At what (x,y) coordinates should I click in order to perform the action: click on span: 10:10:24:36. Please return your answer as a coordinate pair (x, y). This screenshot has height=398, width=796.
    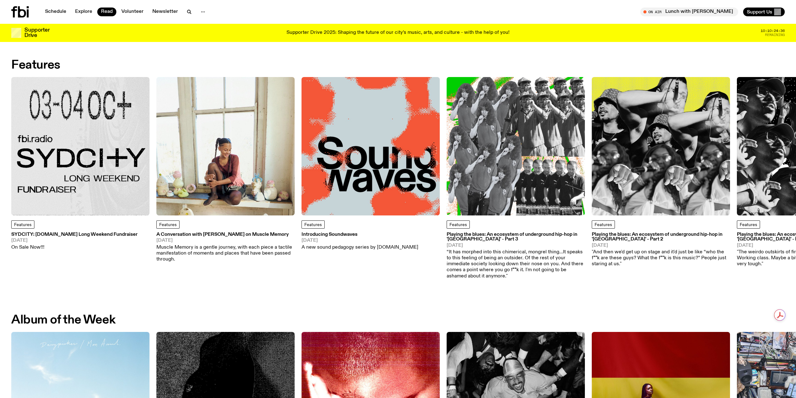
    Looking at the image, I should click on (773, 31).